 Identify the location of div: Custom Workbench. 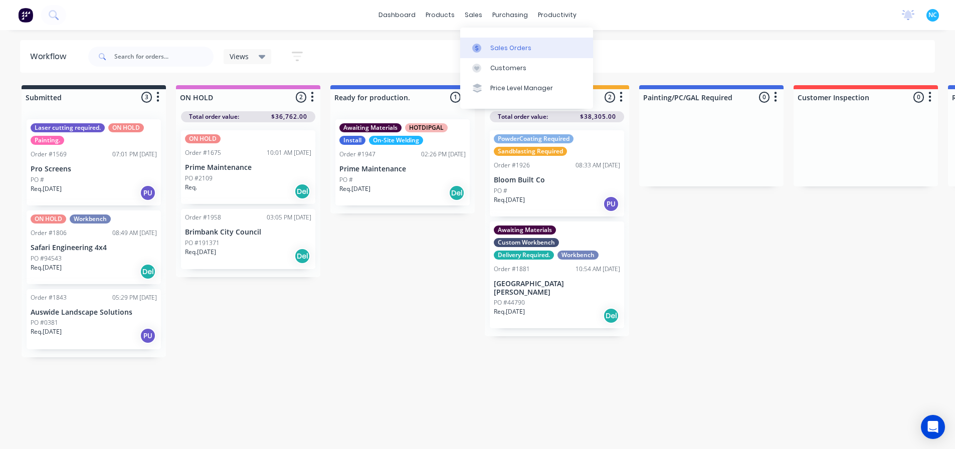
(526, 243).